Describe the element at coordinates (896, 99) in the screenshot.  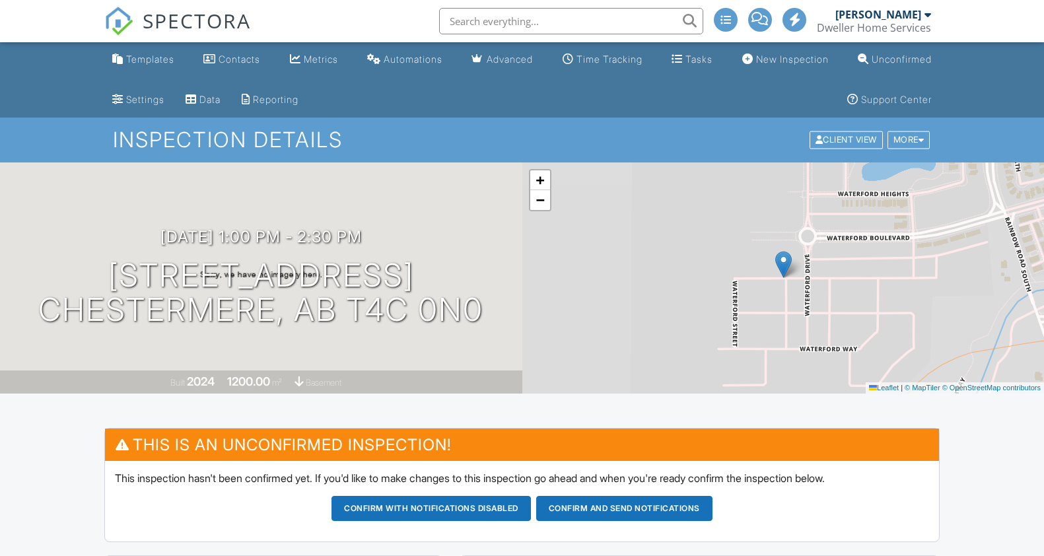
I see `div: Support Center` at that location.